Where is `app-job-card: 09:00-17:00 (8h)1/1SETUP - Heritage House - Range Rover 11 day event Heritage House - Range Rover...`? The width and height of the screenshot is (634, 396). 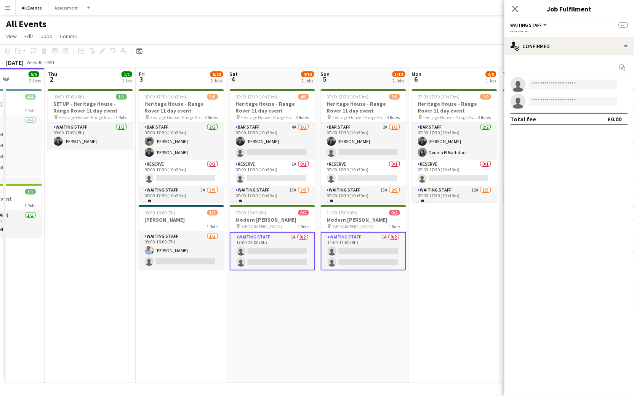 app-job-card: 09:00-17:00 (8h)1/1SETUP - Heritage House - Range Rover 11 day event Heritage House - Range Rover... is located at coordinates (90, 119).